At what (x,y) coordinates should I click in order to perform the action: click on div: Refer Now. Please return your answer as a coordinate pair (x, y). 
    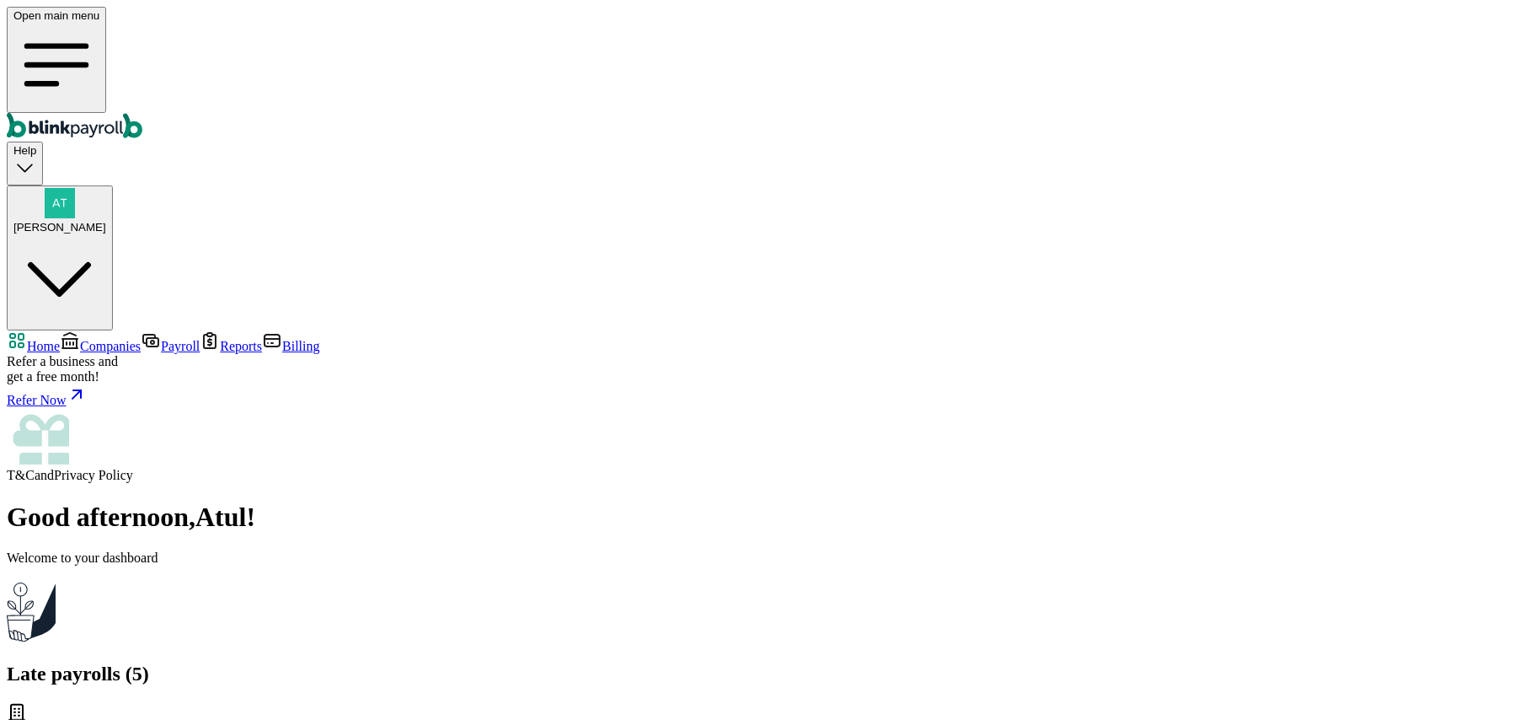
    Looking at the image, I should click on (767, 396).